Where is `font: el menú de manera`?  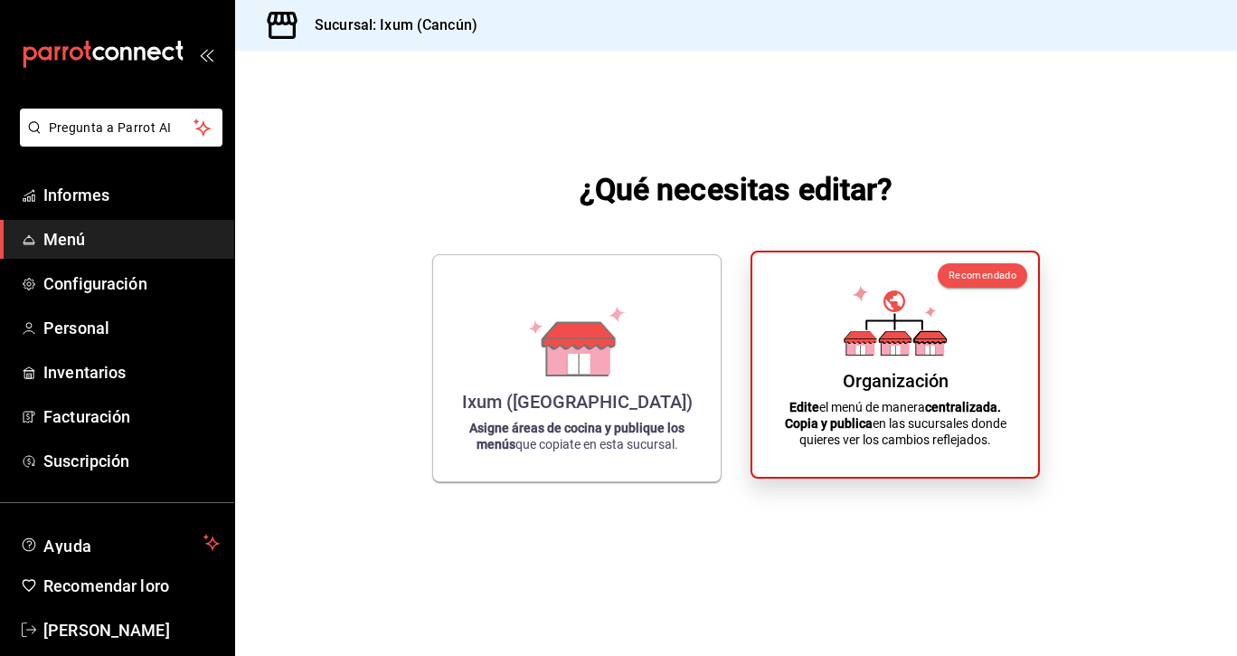
font: el menú de manera is located at coordinates (872, 407).